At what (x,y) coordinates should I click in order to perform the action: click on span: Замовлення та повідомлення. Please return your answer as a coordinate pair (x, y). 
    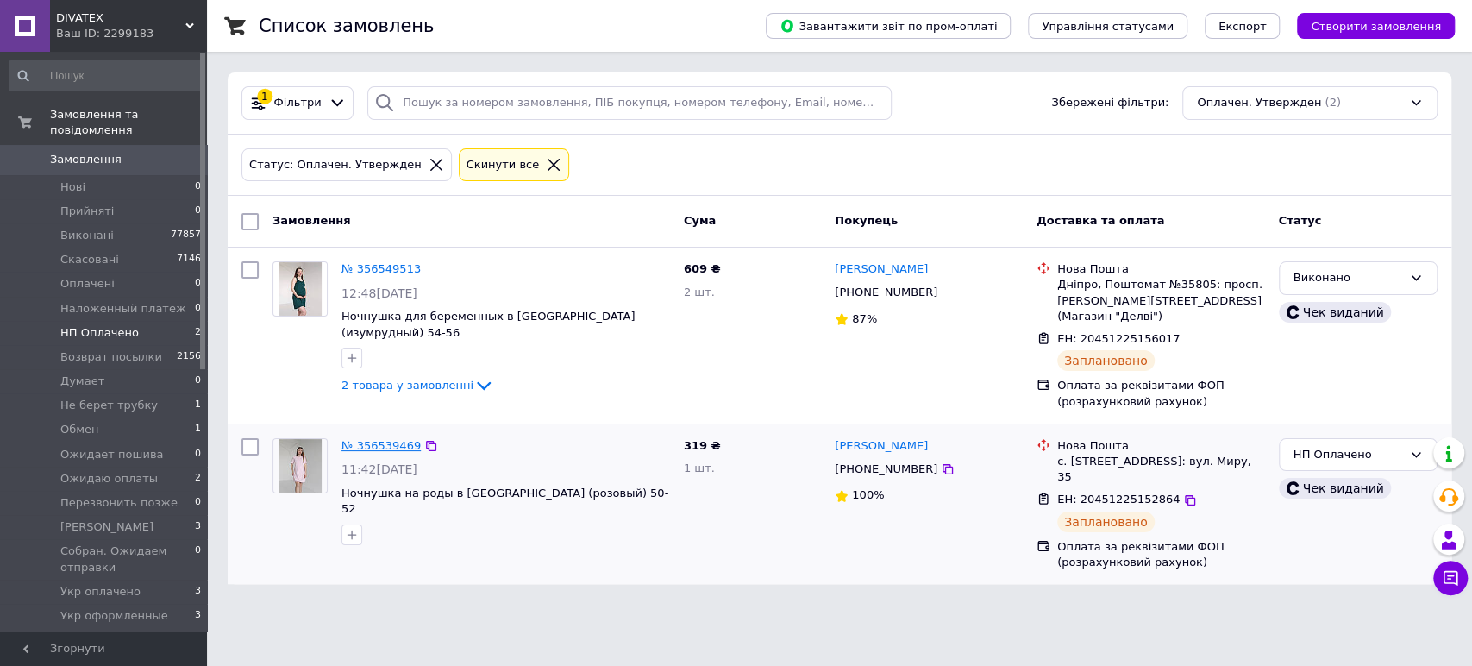
    Looking at the image, I should click on (129, 122).